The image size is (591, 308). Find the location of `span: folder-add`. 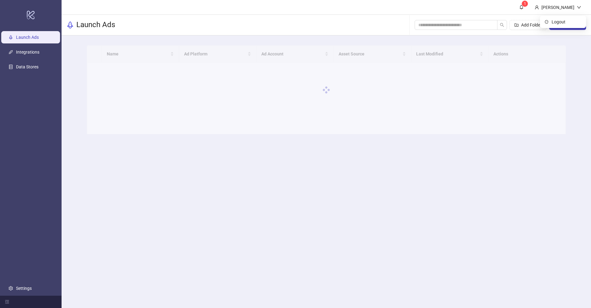

span: folder-add is located at coordinates (516, 25).